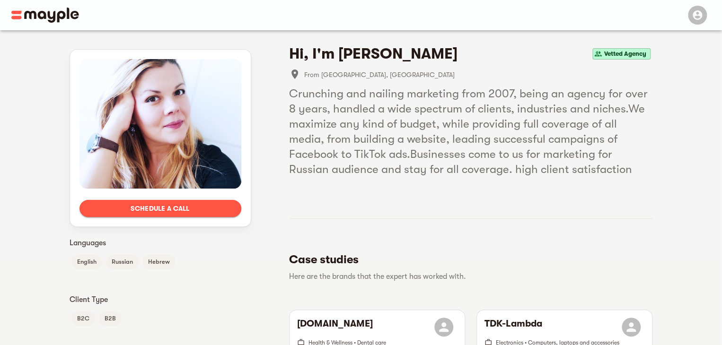 The height and width of the screenshot is (345, 722). Describe the element at coordinates (625, 54) in the screenshot. I see `span: Vetted Agency` at that location.